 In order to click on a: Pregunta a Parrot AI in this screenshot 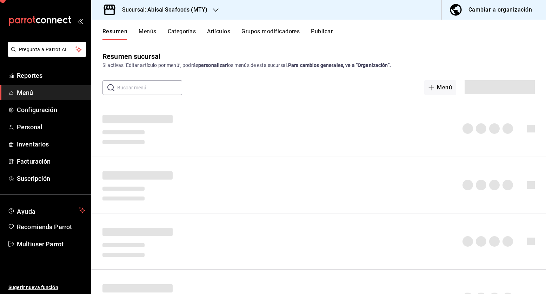, I will do `click(46, 54)`.